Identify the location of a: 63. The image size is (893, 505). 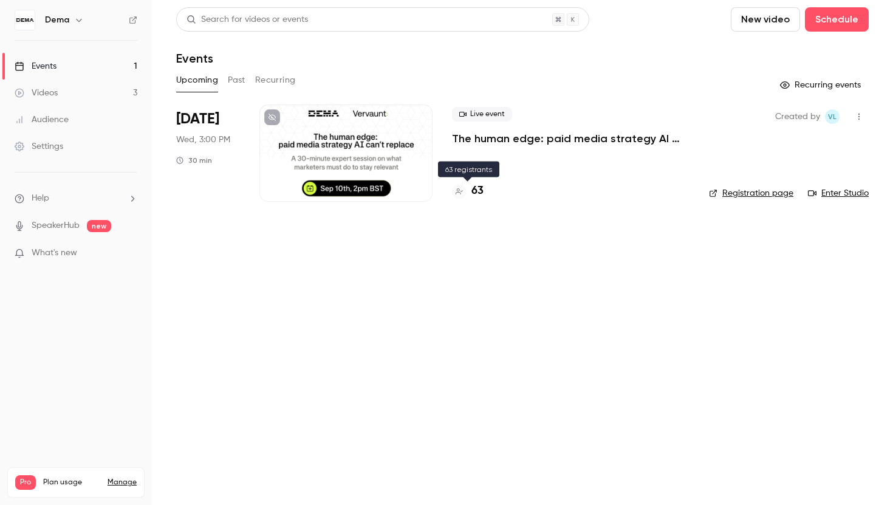
(468, 191).